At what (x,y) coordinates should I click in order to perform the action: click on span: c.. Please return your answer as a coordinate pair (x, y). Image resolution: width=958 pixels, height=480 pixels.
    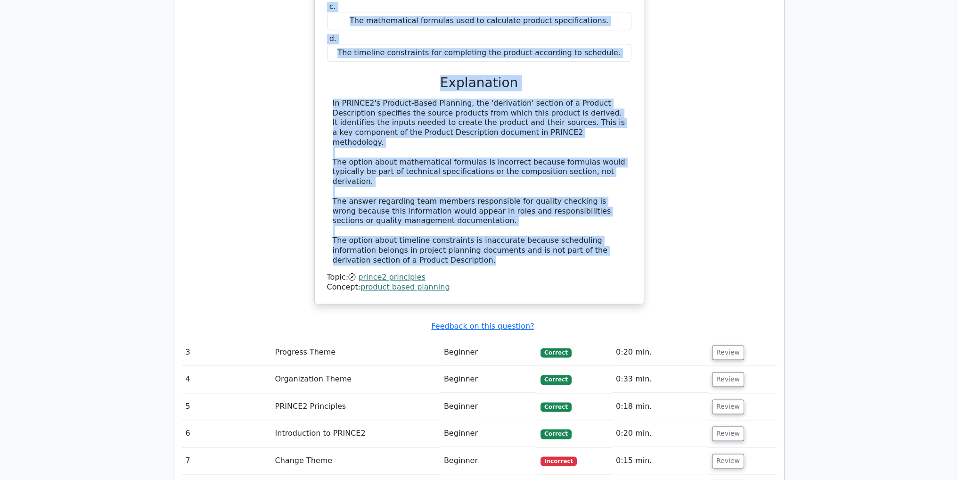
    Looking at the image, I should click on (333, 6).